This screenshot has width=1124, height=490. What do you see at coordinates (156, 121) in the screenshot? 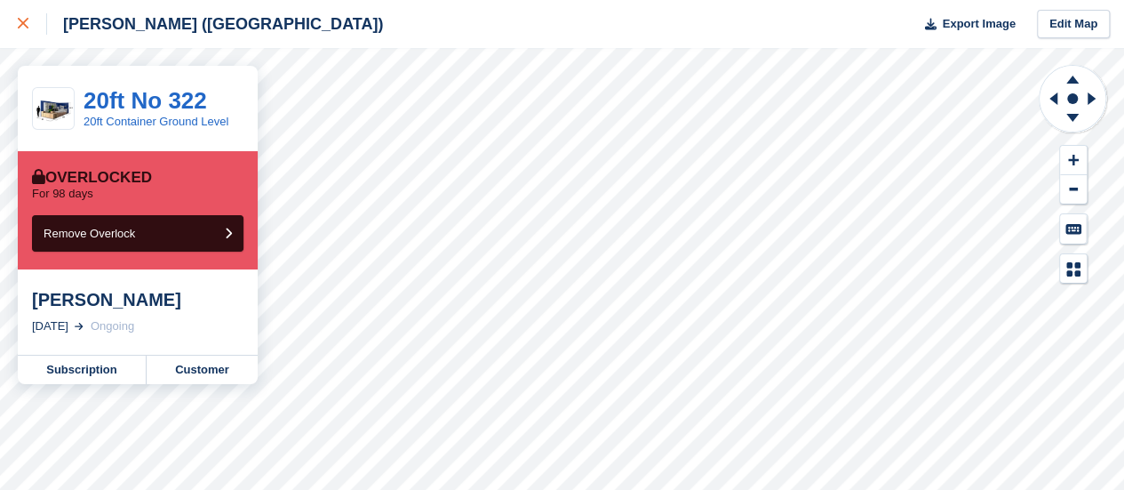
I see `a: 20ft Container Ground Level` at bounding box center [156, 121].